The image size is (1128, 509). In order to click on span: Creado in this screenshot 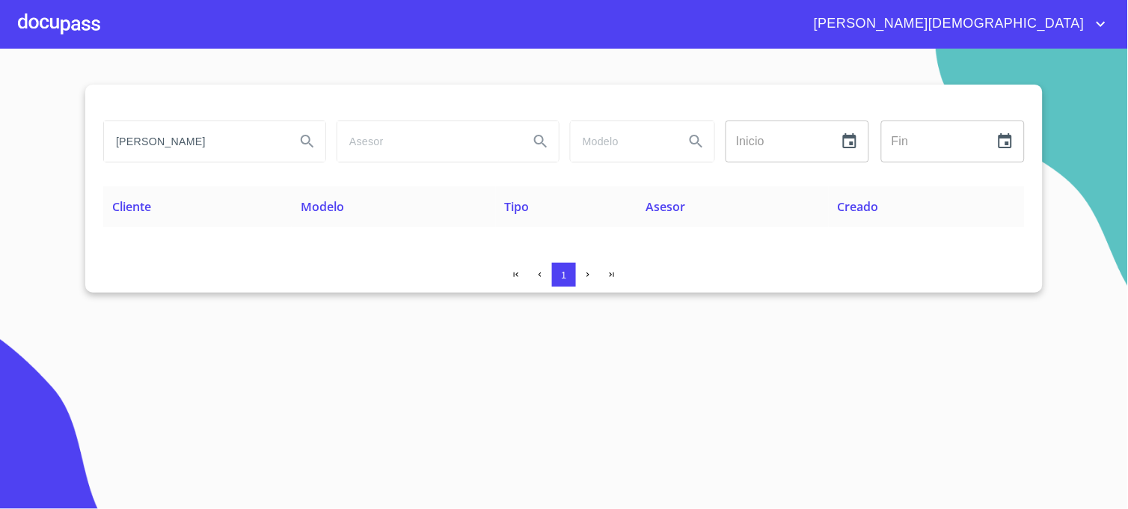, I will do `click(858, 207)`.